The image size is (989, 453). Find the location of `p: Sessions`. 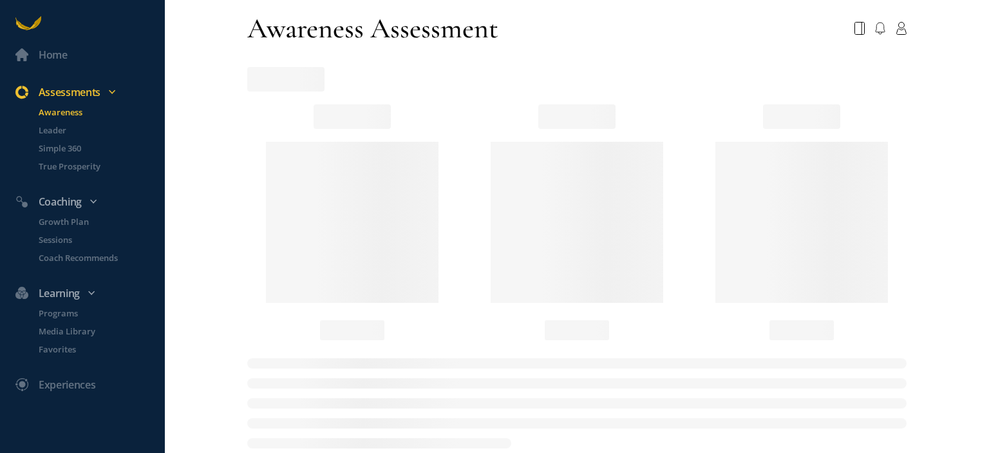

p: Sessions is located at coordinates (100, 239).